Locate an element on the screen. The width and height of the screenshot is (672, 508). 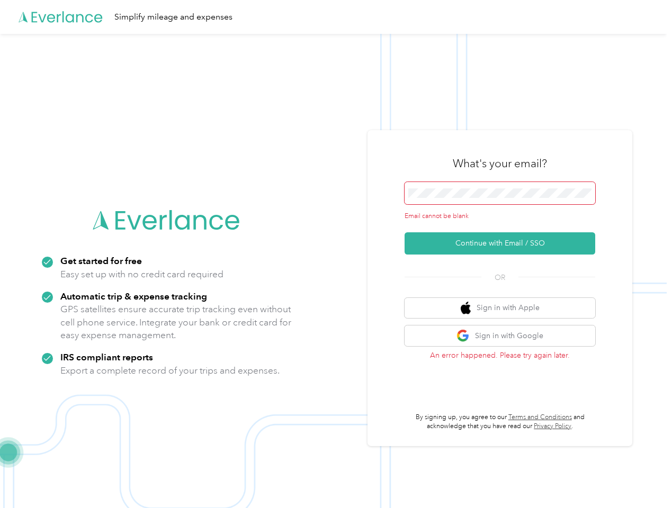
p: Export a complete record of your trips and expenses. is located at coordinates (170, 371).